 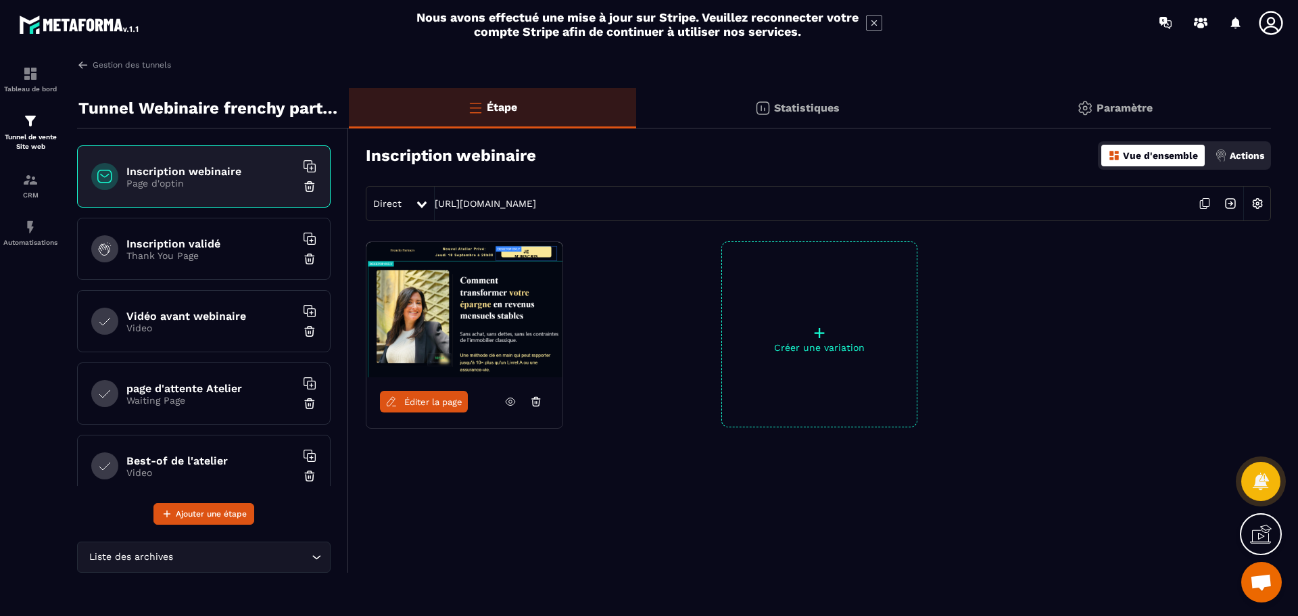 What do you see at coordinates (211, 400) in the screenshot?
I see `p: Waiting Page` at bounding box center [211, 400].